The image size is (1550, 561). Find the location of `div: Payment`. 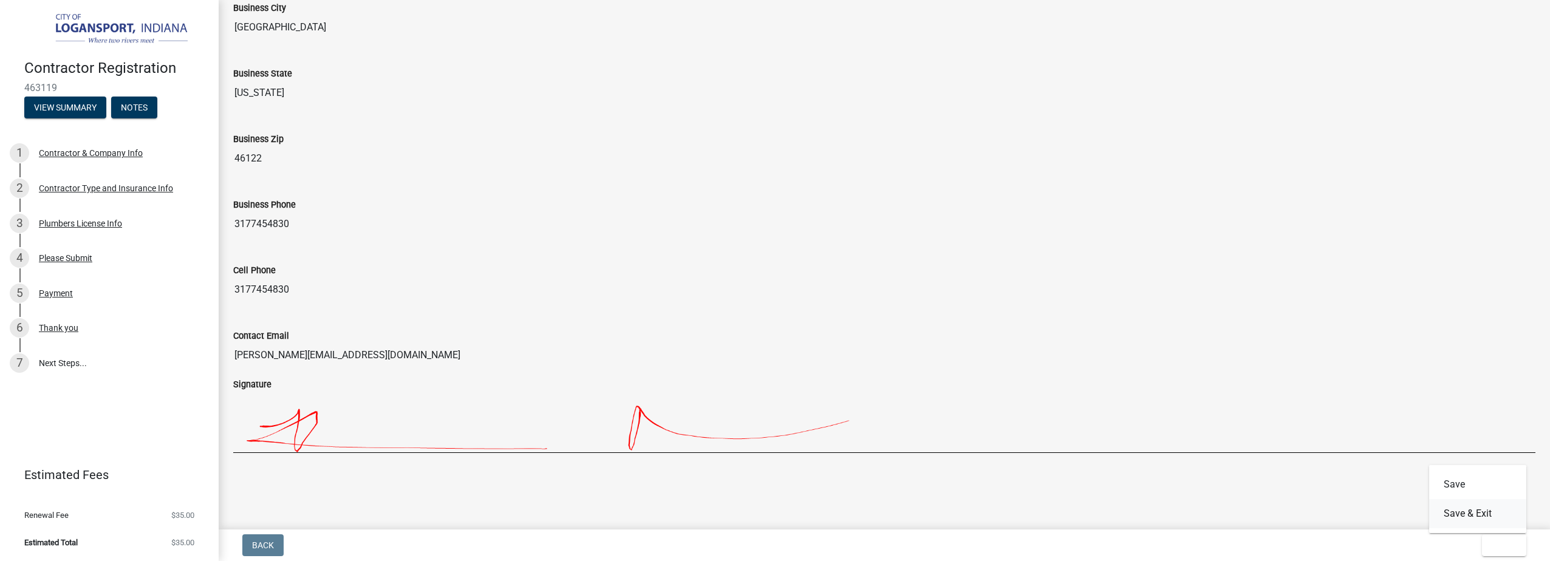

div: Payment is located at coordinates (56, 293).